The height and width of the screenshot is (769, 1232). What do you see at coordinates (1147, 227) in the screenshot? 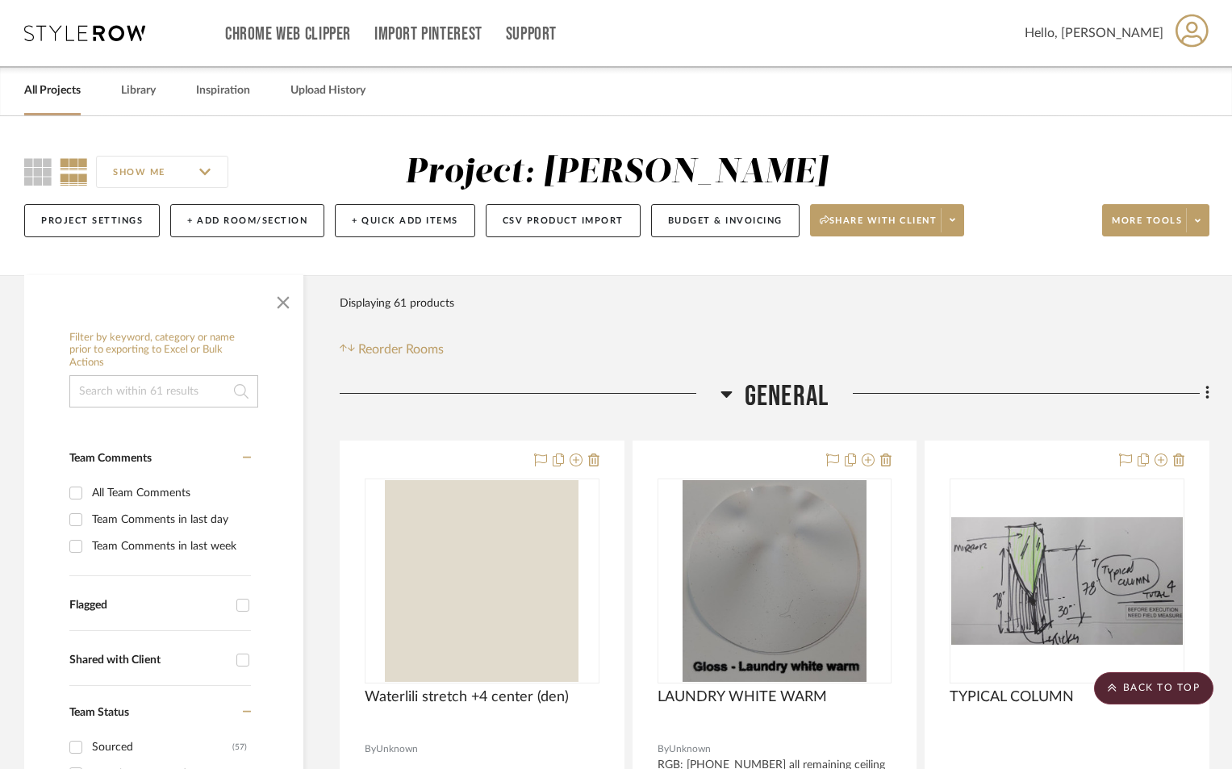
I see `span: More tools` at bounding box center [1147, 227].